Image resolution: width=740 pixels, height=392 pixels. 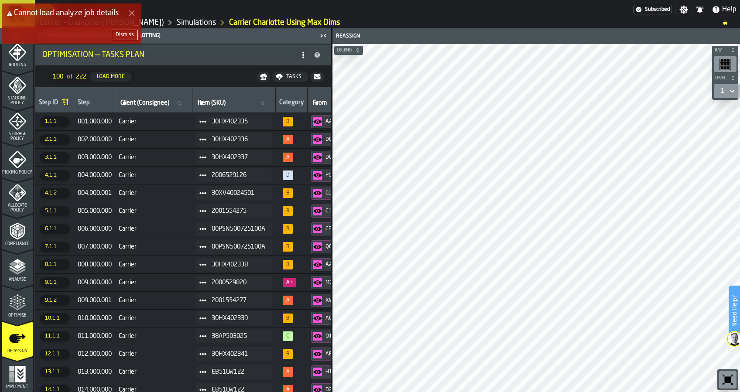 I want to click on span: Implement, so click(x=17, y=387).